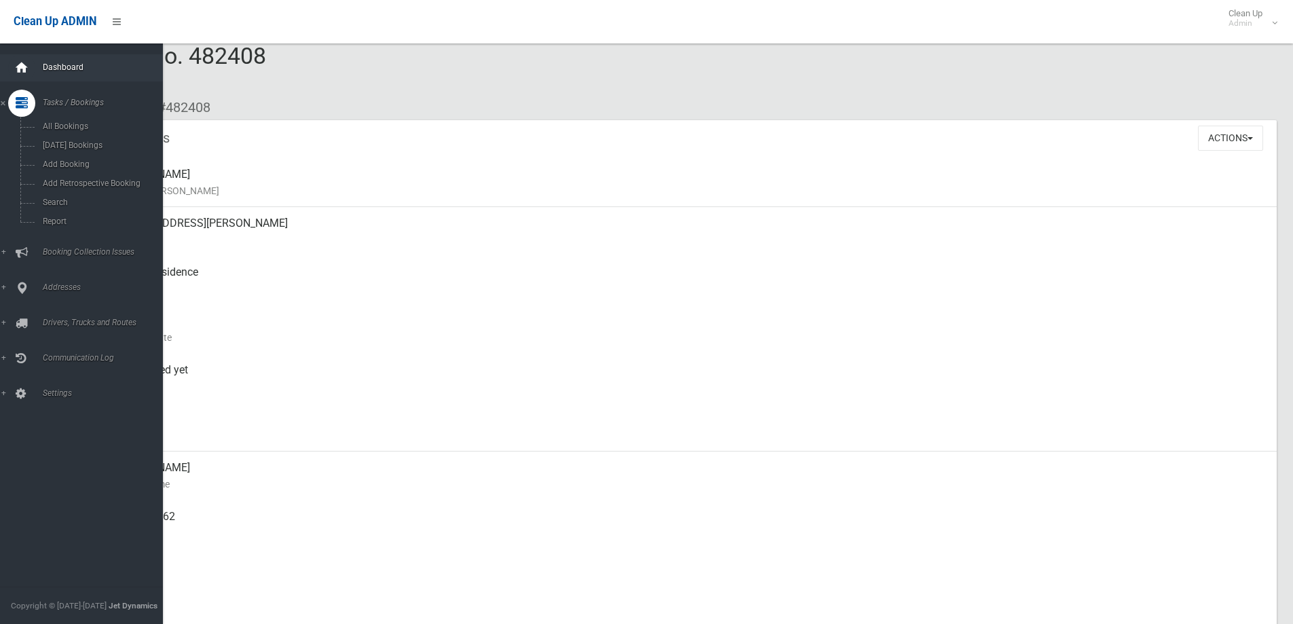 Image resolution: width=1293 pixels, height=624 pixels. I want to click on small: Mobile, so click(687, 533).